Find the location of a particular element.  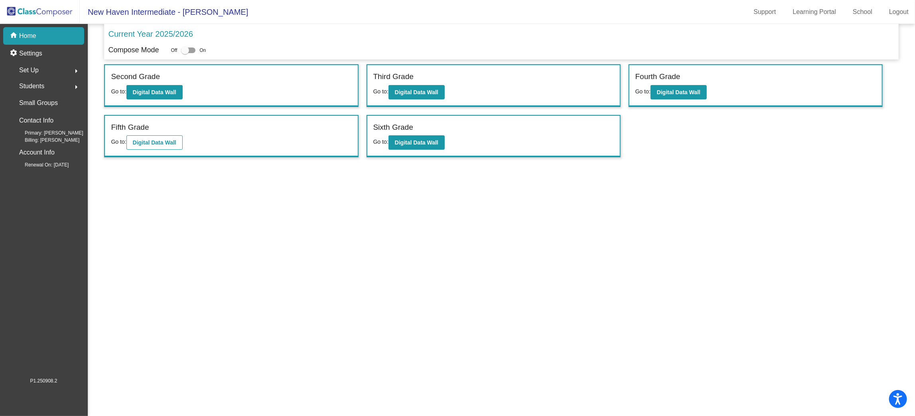

span: Set Up is located at coordinates (29, 70).